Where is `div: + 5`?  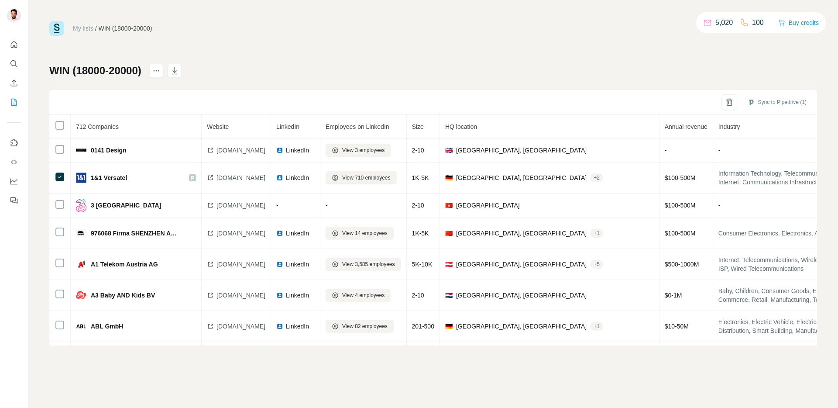 div: + 5 is located at coordinates (597, 264).